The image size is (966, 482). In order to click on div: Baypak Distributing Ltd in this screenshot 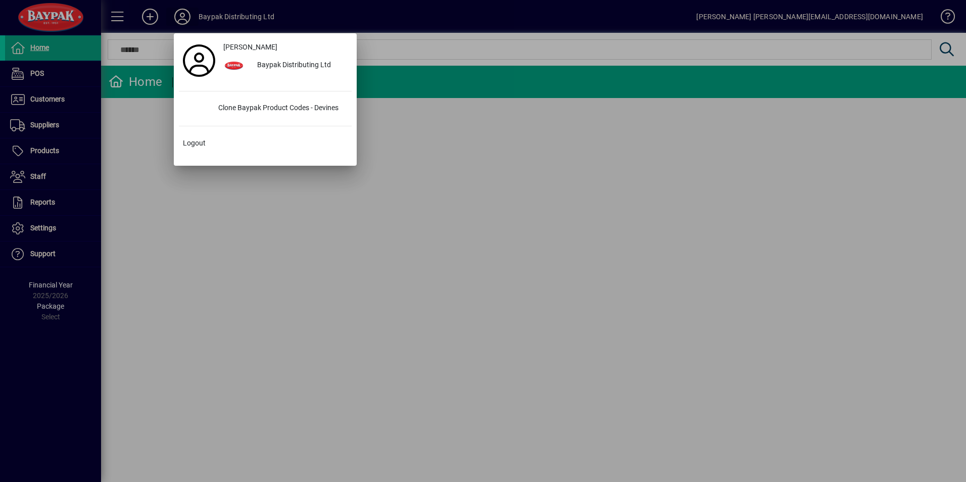, I will do `click(300, 66)`.